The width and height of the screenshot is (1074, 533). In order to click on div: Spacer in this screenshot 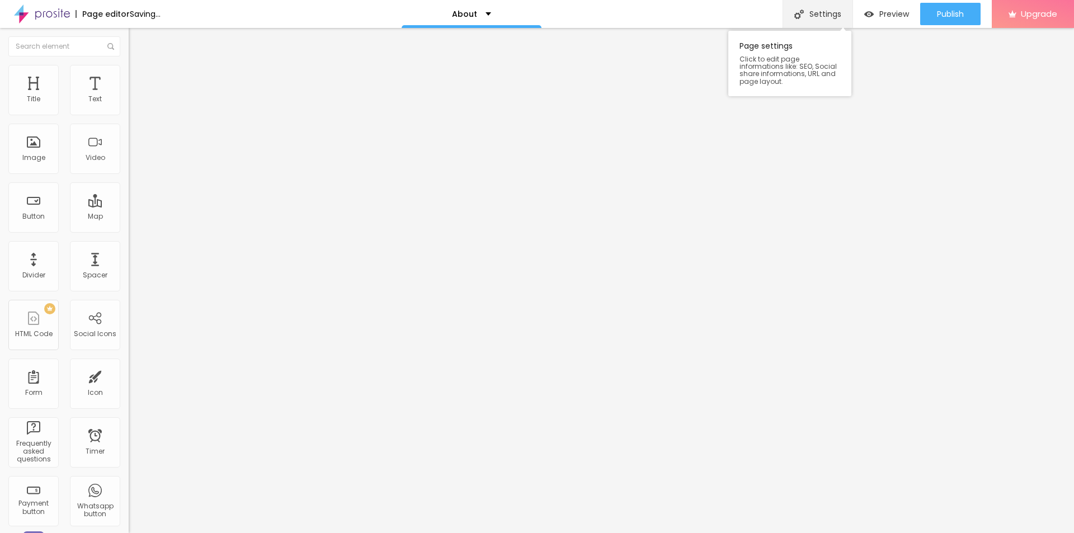, I will do `click(95, 275)`.